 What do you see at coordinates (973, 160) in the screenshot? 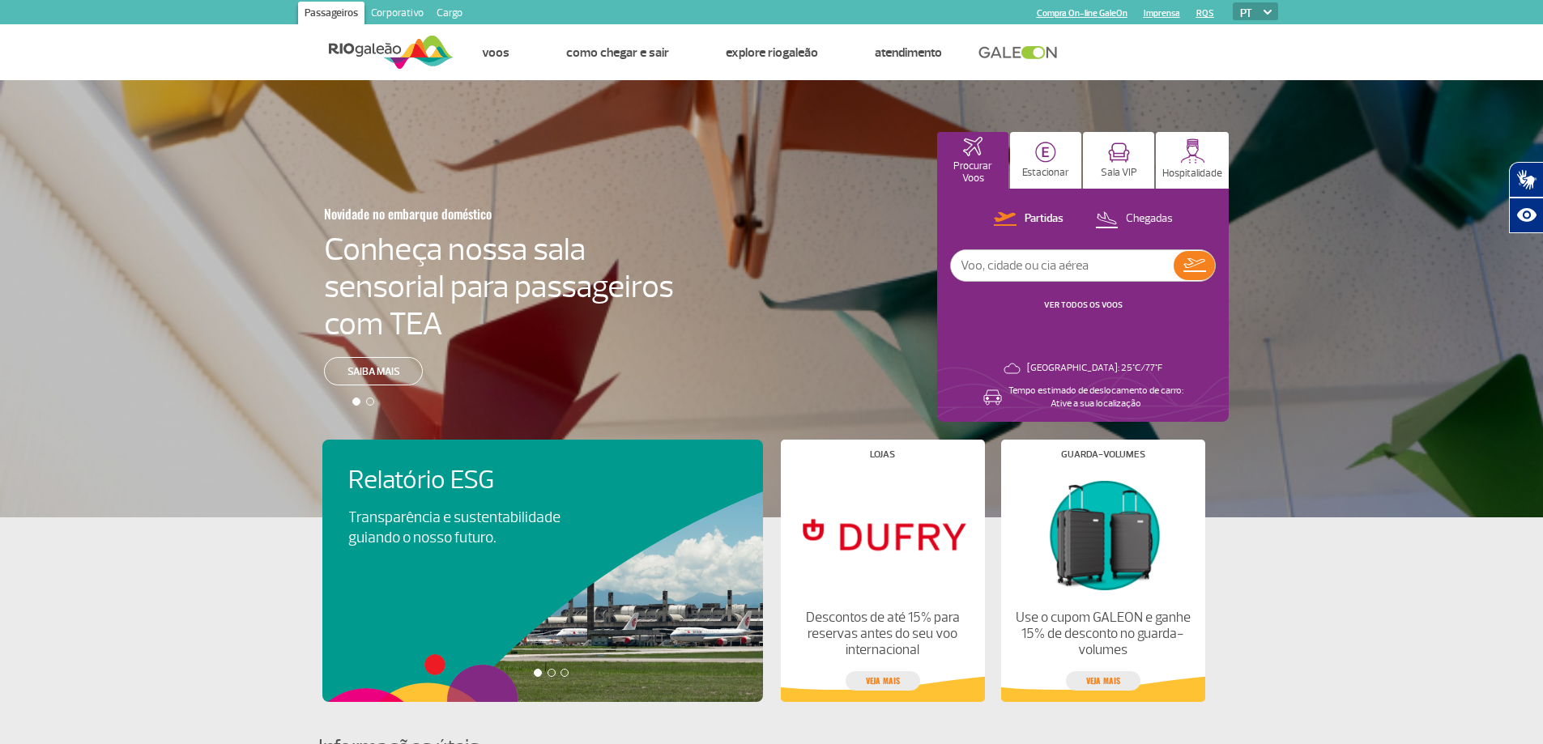
I see `button: Procurar Voos` at bounding box center [973, 160].